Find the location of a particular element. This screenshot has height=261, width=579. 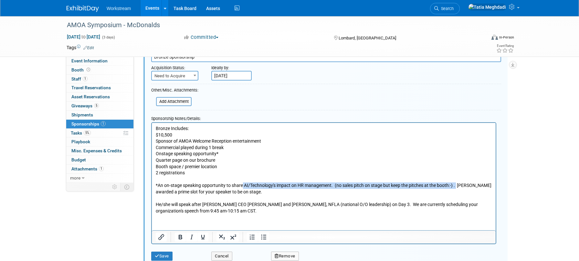

span: Tasks is located at coordinates (81, 133).